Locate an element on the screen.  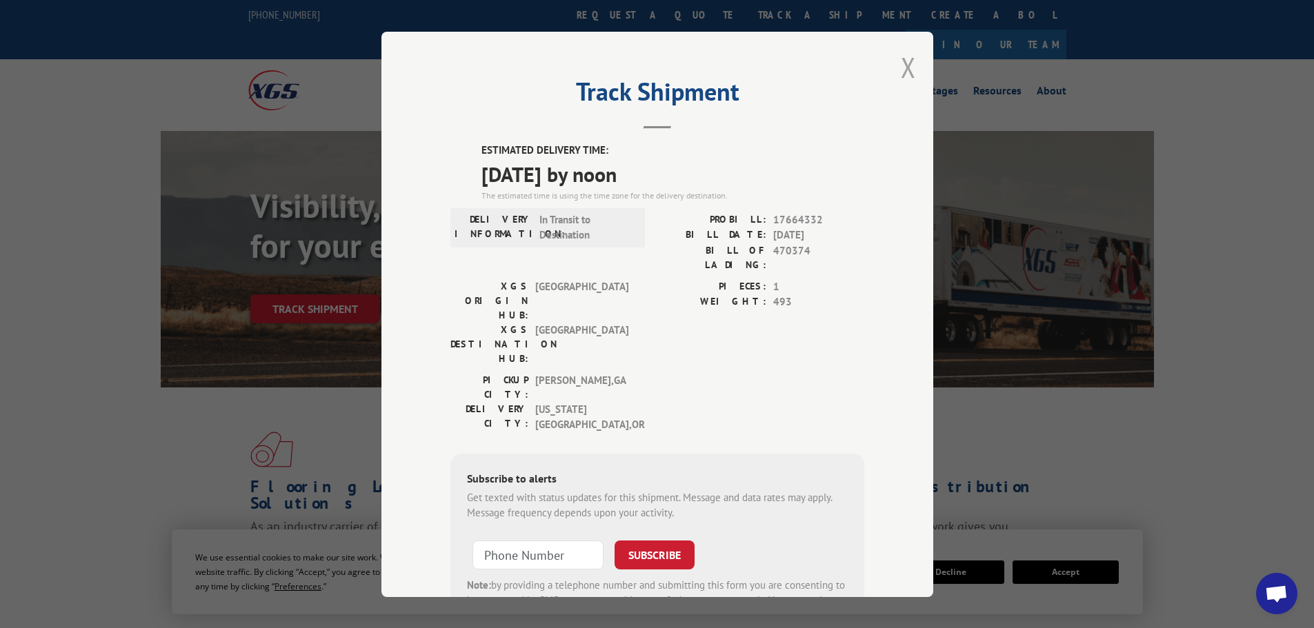
label: ESTIMATED DELIVERY TIME: is located at coordinates (672, 150).